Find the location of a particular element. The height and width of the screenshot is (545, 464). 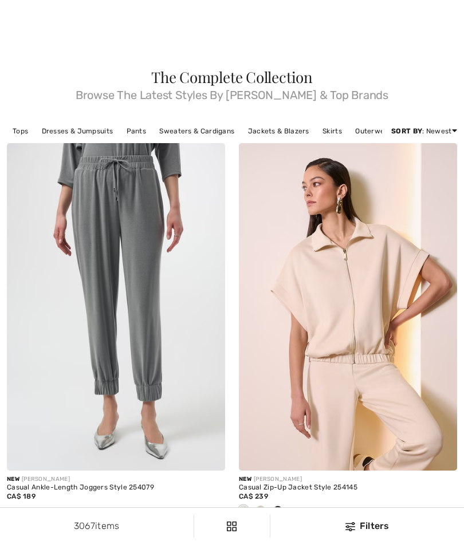

div: Casual Ankle-Length Joggers Style 254079 is located at coordinates (116, 488).